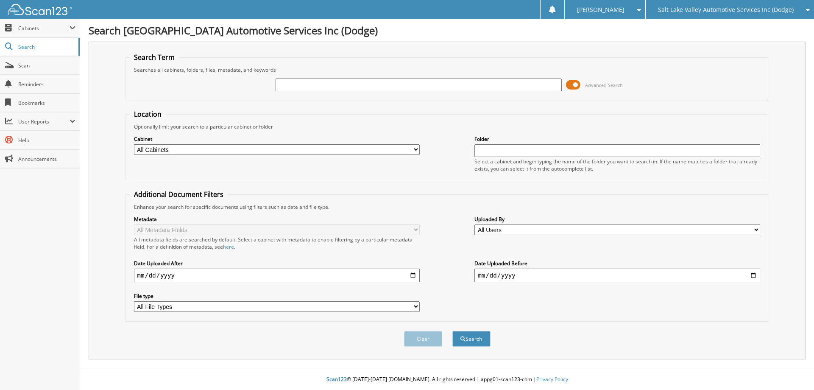 The width and height of the screenshot is (814, 390). I want to click on label: Date Uploaded Before, so click(618, 263).